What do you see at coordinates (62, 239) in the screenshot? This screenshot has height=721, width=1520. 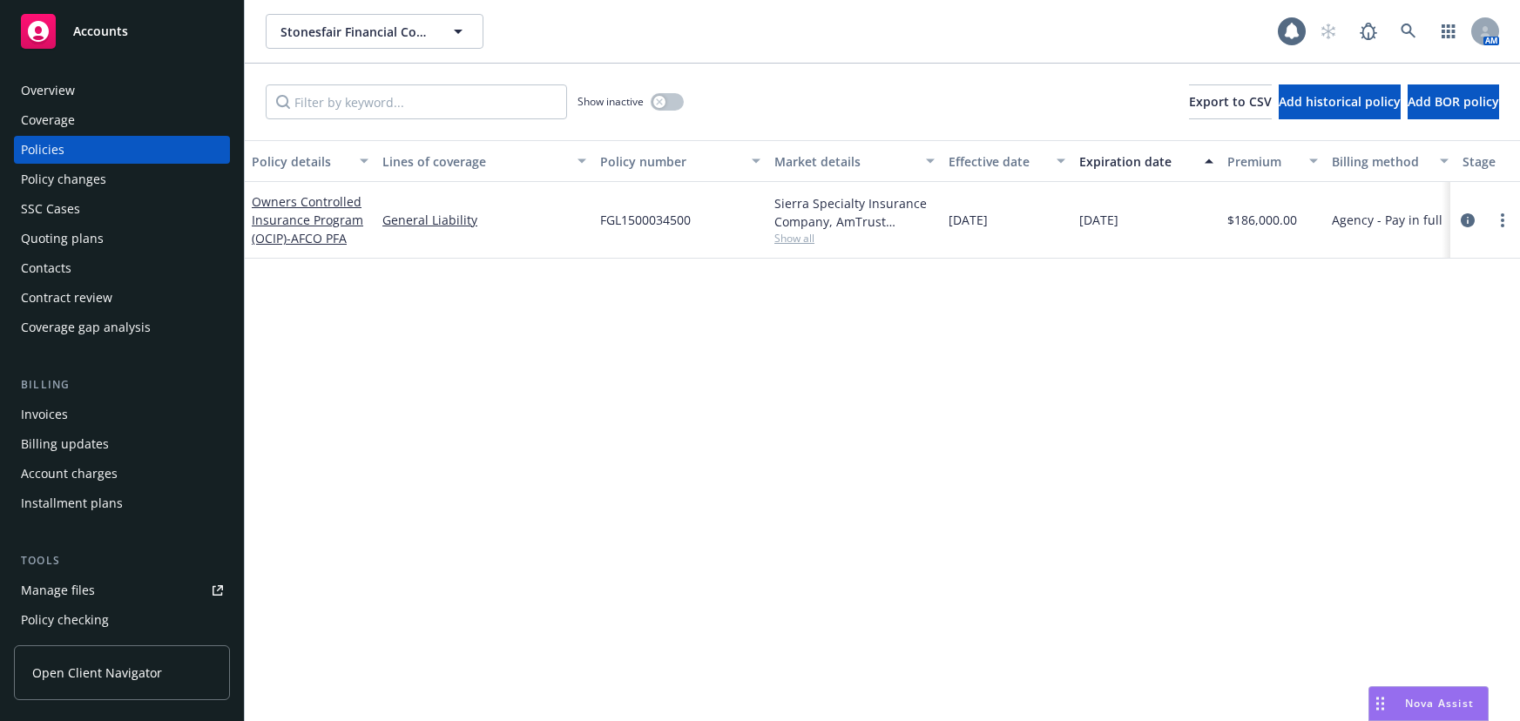 I see `div: Quoting plans` at bounding box center [62, 239].